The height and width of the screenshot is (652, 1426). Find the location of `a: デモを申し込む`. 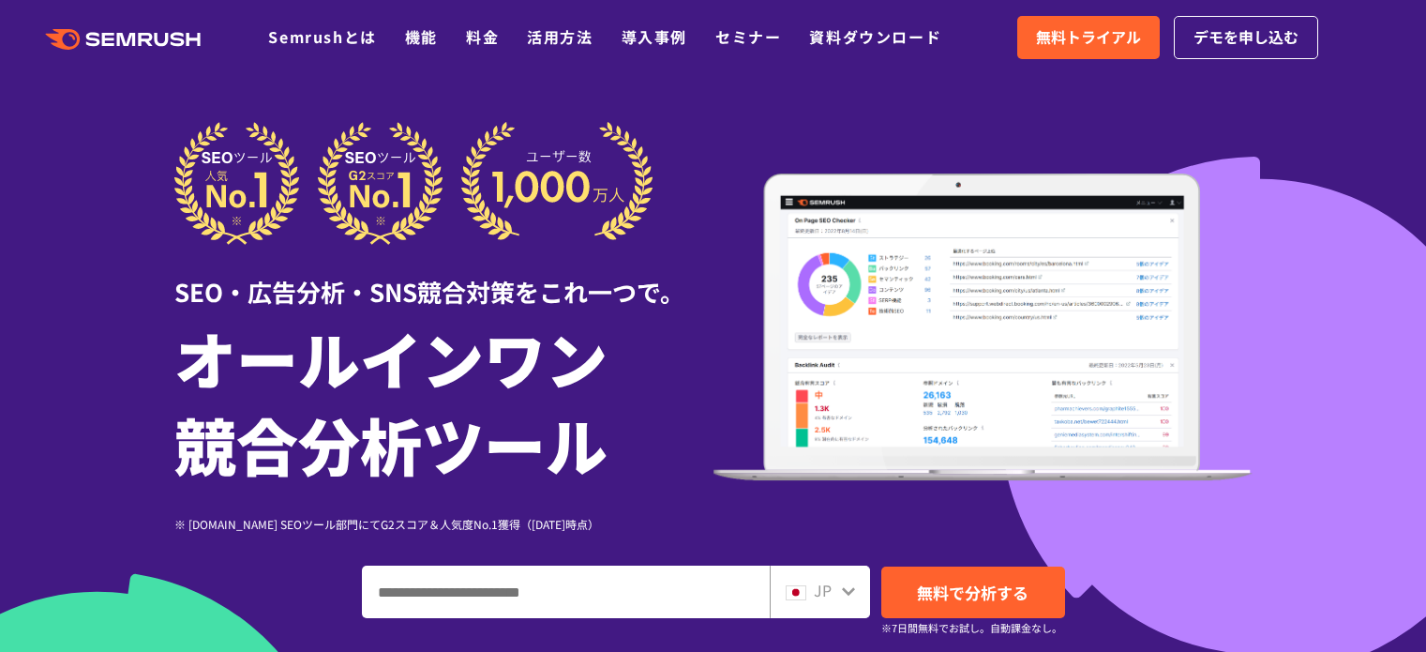

a: デモを申し込む is located at coordinates (1246, 38).